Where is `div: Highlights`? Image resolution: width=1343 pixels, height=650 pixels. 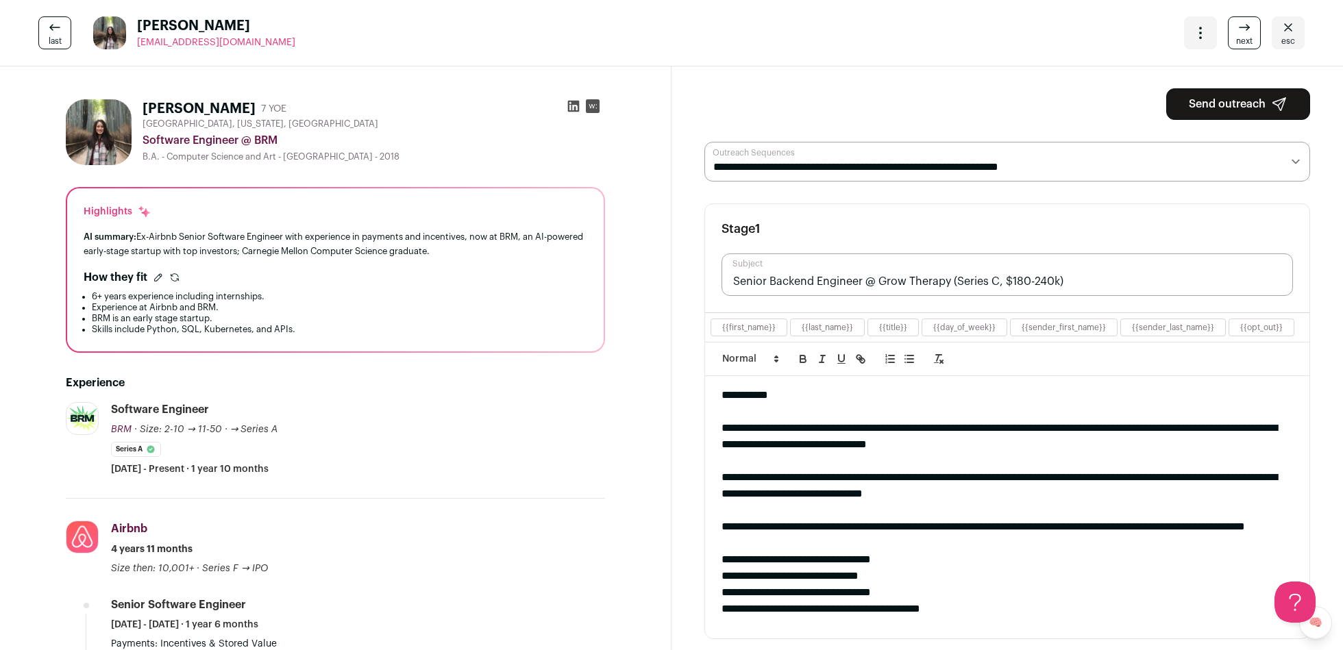
div: Highlights is located at coordinates (117, 212).